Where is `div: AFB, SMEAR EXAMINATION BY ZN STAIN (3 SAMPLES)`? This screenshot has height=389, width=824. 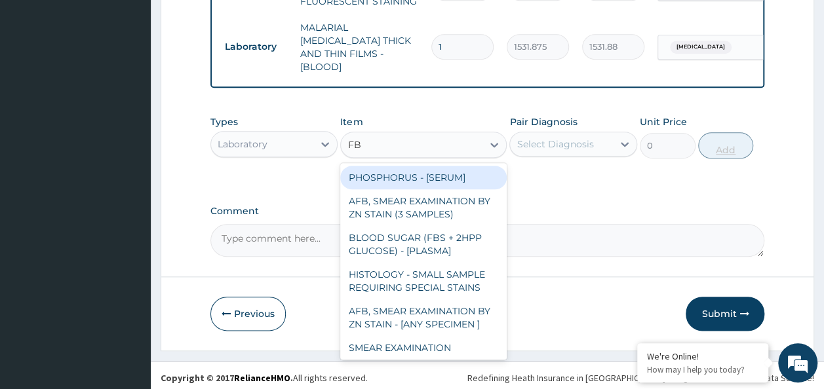
div: AFB, SMEAR EXAMINATION BY ZN STAIN (3 SAMPLES) is located at coordinates (423, 208).